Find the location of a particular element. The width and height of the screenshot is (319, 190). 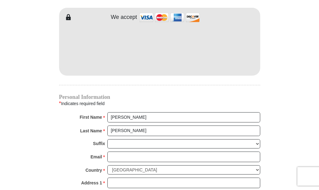

h4: We accept is located at coordinates (124, 17).